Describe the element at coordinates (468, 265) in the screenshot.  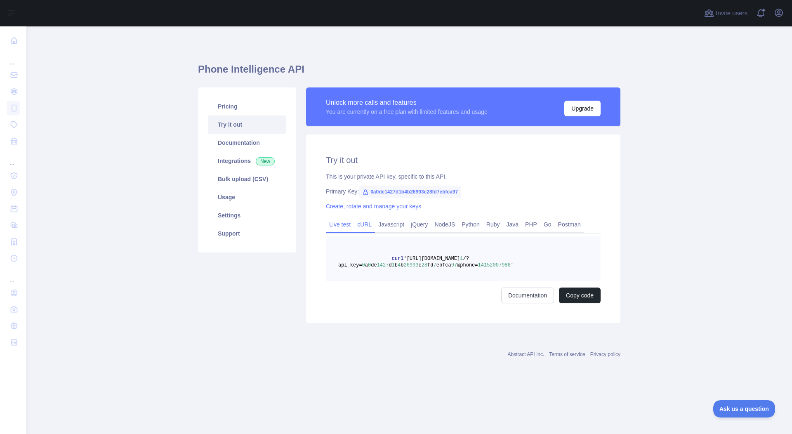
I see `span: &phone=` at that location.